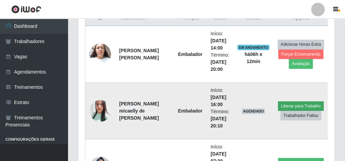 This screenshot has height=161, width=345. I want to click on img: 1750954658696.jpeg, so click(100, 54).